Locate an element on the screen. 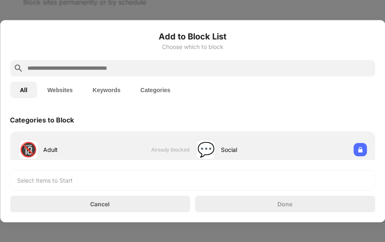 Image resolution: width=385 pixels, height=242 pixels. button: All is located at coordinates (24, 90).